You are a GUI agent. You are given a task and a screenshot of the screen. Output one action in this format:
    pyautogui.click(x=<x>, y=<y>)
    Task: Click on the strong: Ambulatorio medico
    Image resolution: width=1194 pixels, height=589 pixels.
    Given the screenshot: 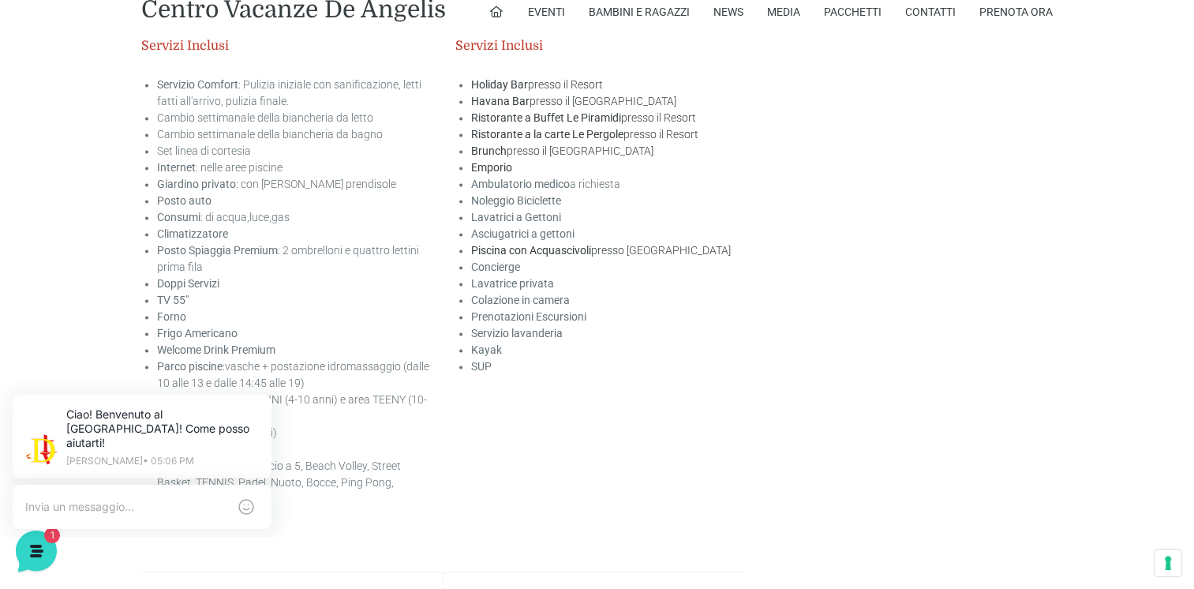 What is the action you would take?
    pyautogui.click(x=520, y=184)
    